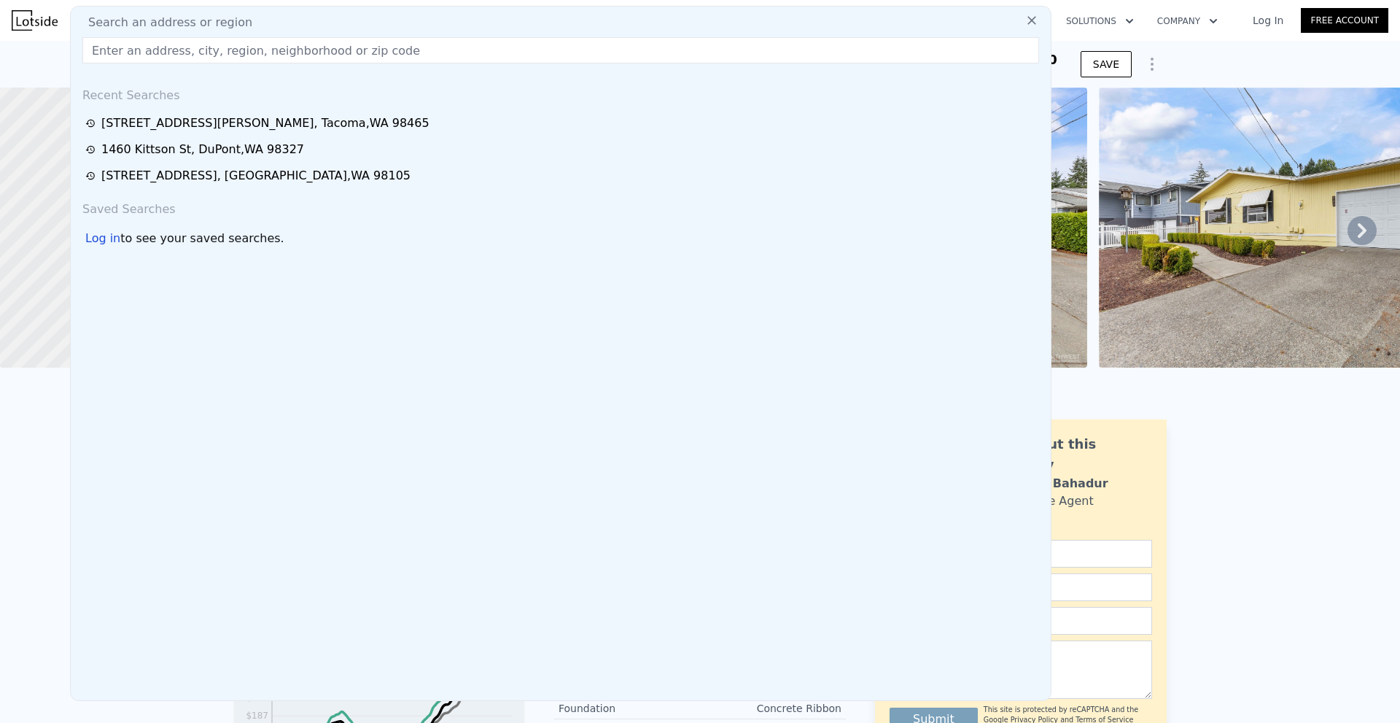 This screenshot has width=1400, height=723. I want to click on button: Solutions, so click(1100, 21).